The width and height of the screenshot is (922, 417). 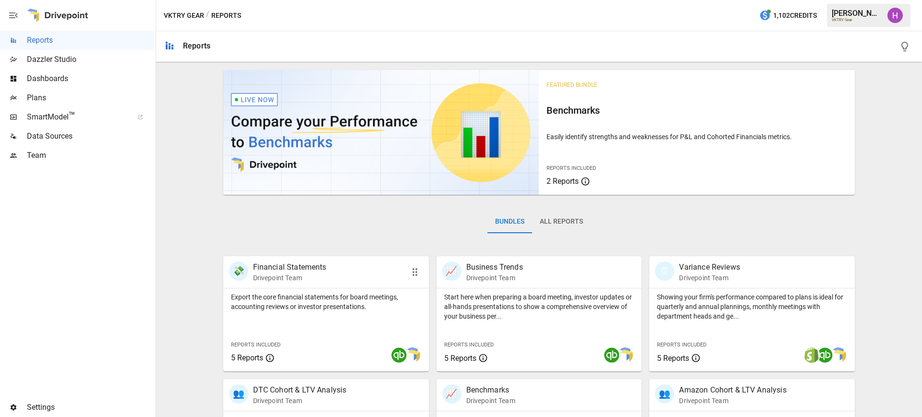 I want to click on div: Reports, so click(x=196, y=46).